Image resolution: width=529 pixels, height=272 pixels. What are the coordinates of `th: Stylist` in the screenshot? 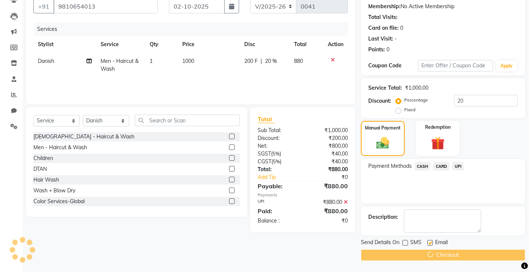 It's located at (65, 44).